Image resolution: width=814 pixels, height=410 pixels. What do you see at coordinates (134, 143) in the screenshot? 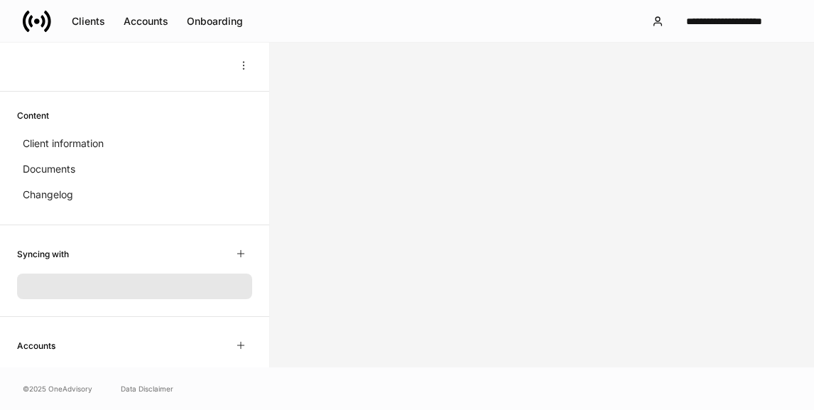
I see `a: Client information` at bounding box center [134, 143].